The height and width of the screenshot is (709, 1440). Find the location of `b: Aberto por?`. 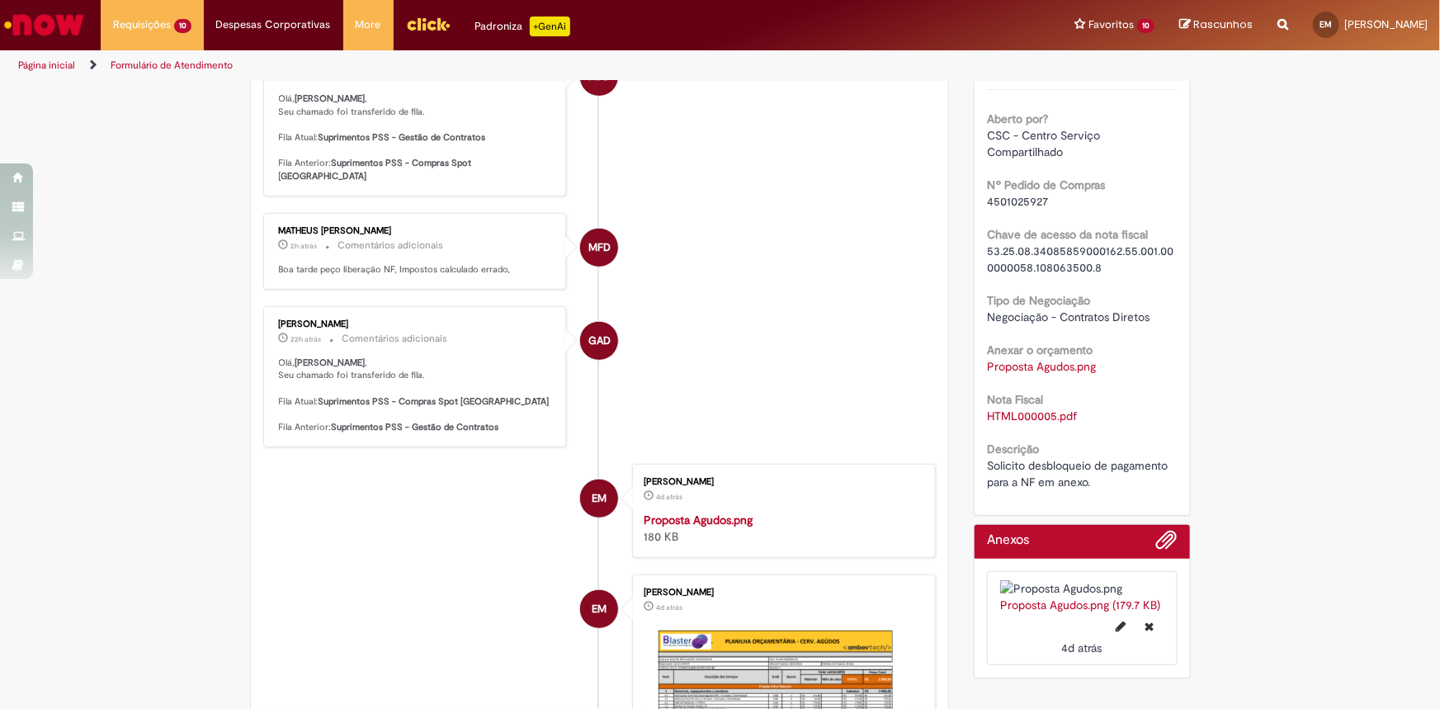

b: Aberto por? is located at coordinates (1018, 119).